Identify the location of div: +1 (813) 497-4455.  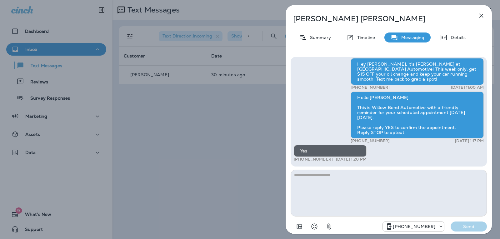
(414, 227).